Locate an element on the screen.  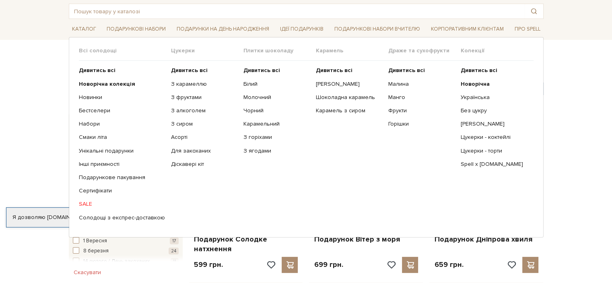
a: Карамельний is located at coordinates (277, 124).